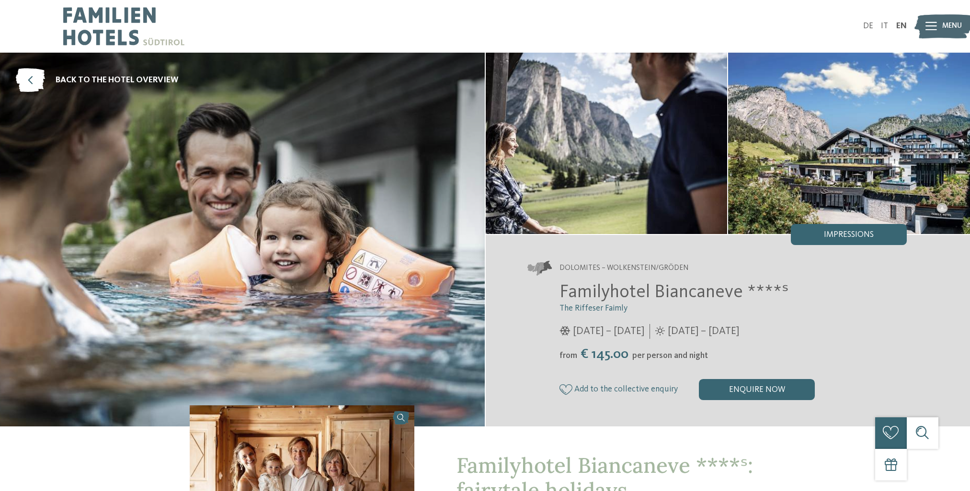  Describe the element at coordinates (901, 26) in the screenshot. I see `a: EN` at that location.